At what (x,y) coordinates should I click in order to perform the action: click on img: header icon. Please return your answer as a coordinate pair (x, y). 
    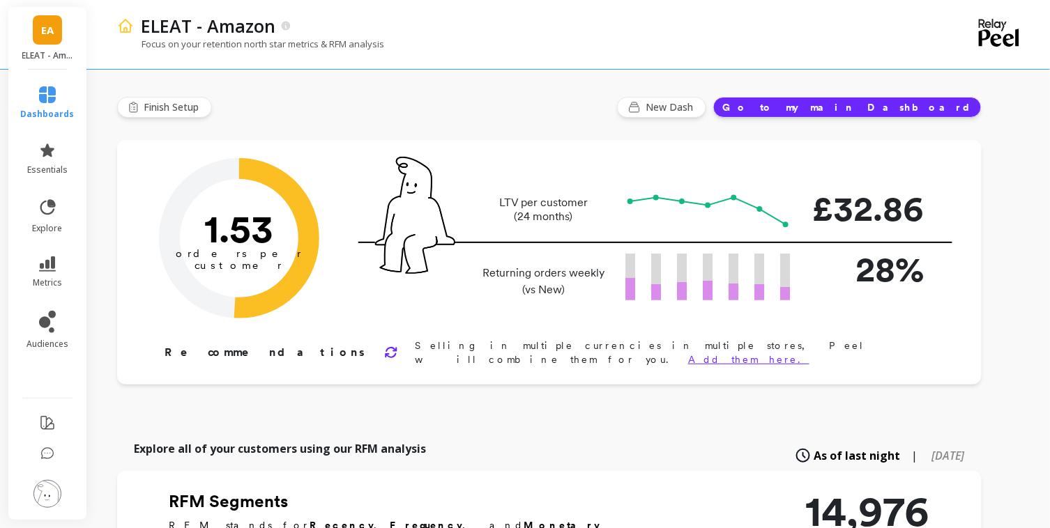
    Looking at the image, I should click on (125, 26).